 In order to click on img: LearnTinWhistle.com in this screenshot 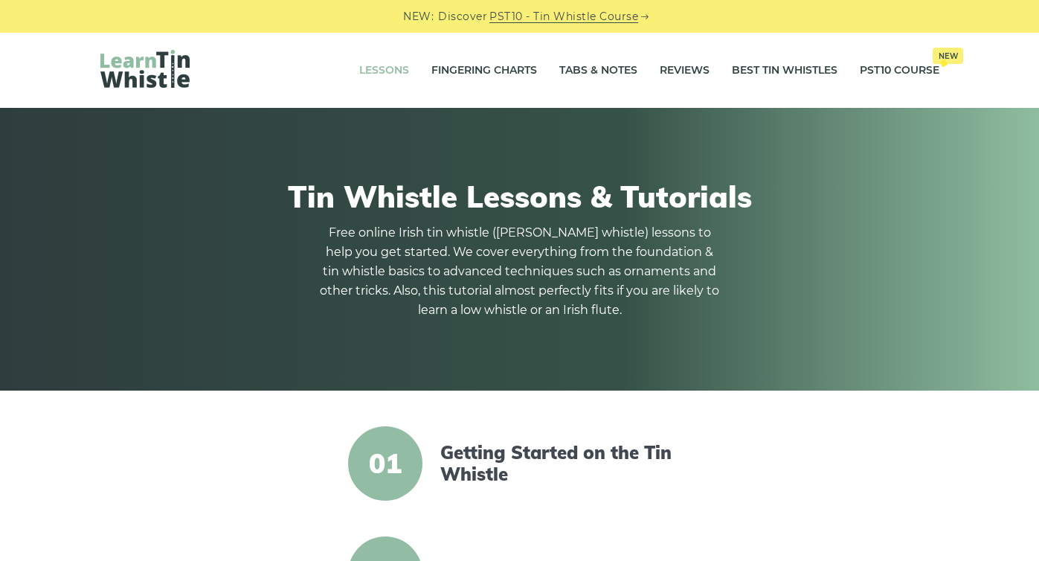, I will do `click(145, 68)`.